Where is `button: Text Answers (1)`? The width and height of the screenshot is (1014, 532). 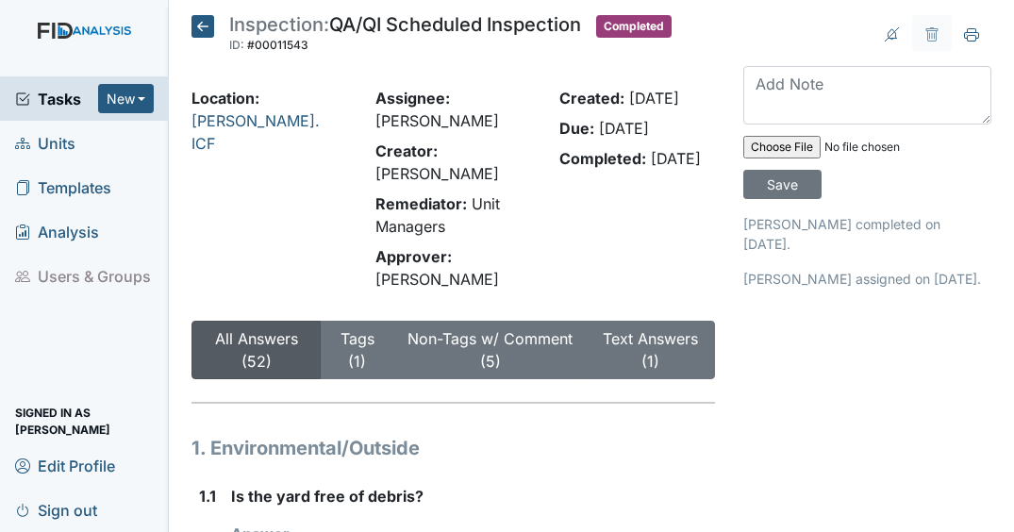
button: Text Answers (1) is located at coordinates (651, 350).